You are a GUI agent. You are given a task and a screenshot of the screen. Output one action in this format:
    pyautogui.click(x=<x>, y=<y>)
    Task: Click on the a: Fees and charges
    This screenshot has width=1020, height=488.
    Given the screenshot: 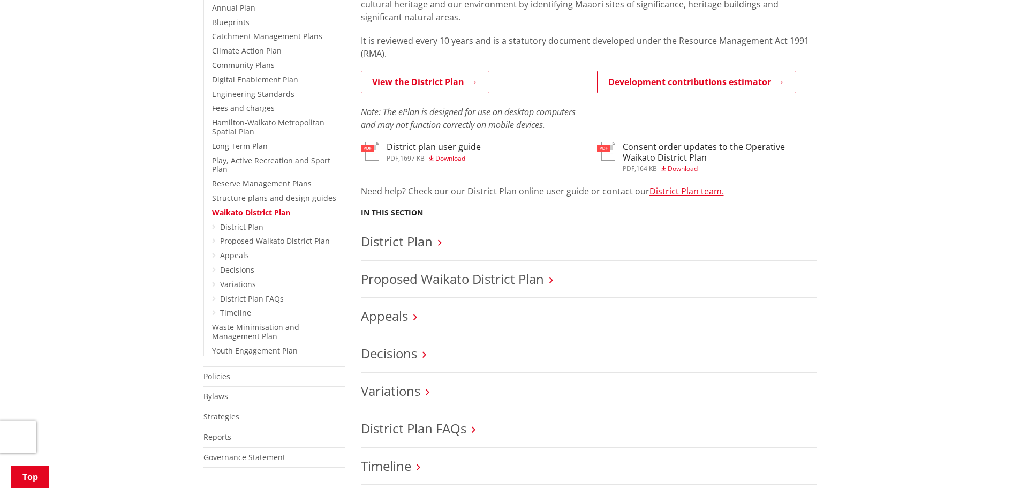 What is the action you would take?
    pyautogui.click(x=243, y=108)
    